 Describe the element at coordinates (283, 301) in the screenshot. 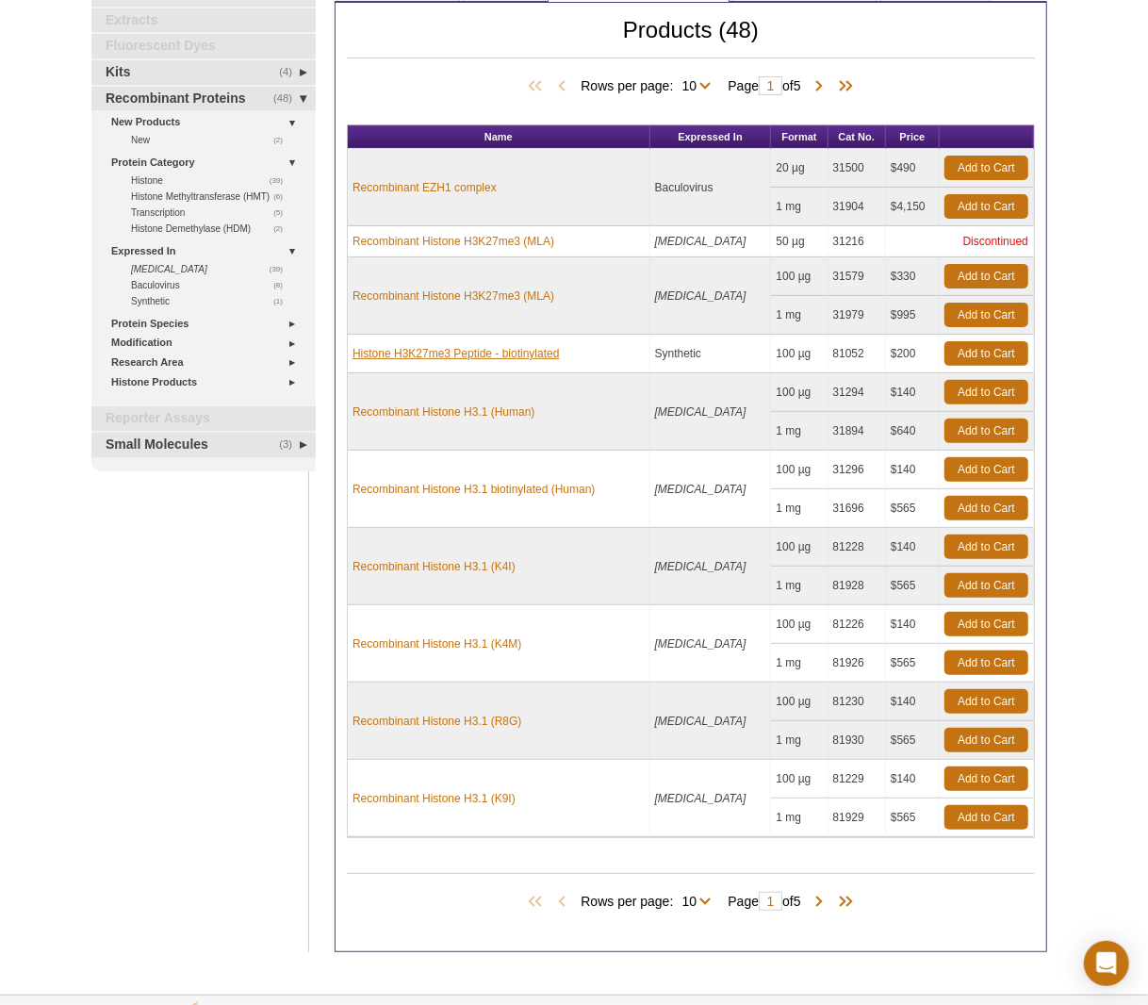

I see `span: (1)` at that location.